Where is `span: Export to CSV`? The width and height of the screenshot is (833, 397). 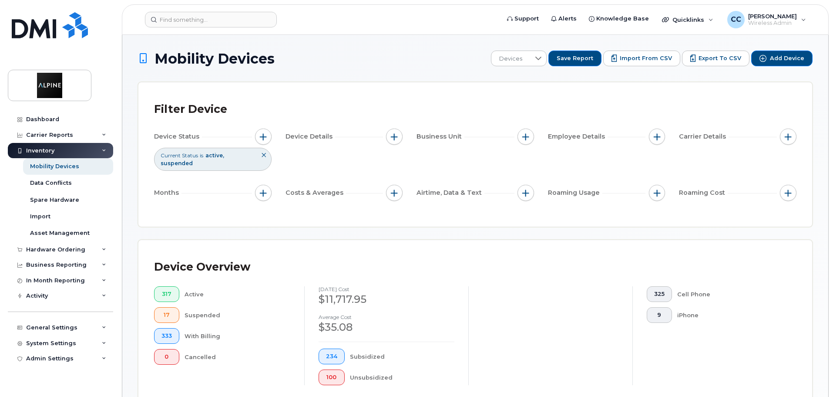
span: Export to CSV is located at coordinates (720, 58).